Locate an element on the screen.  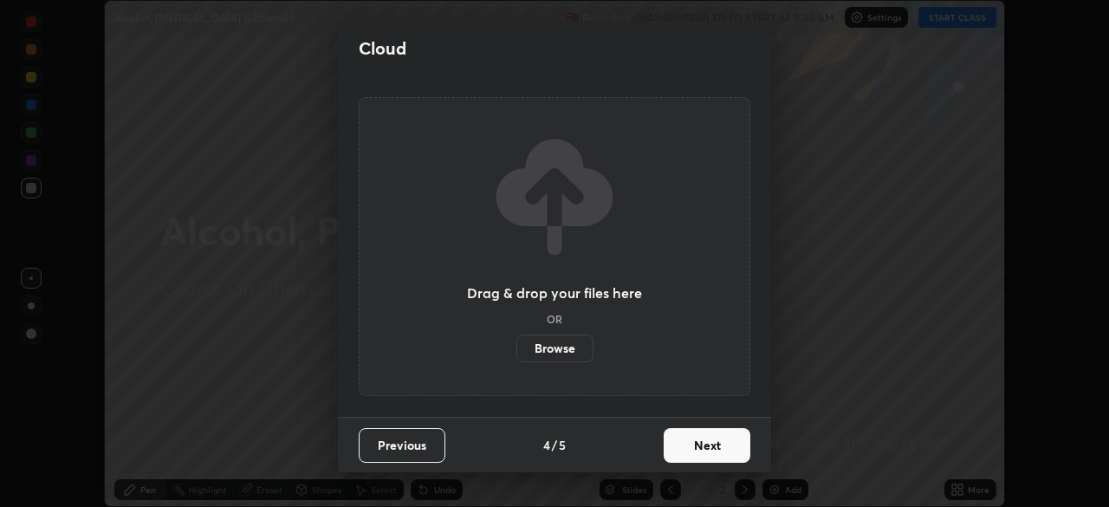
h5: OR is located at coordinates (555, 319).